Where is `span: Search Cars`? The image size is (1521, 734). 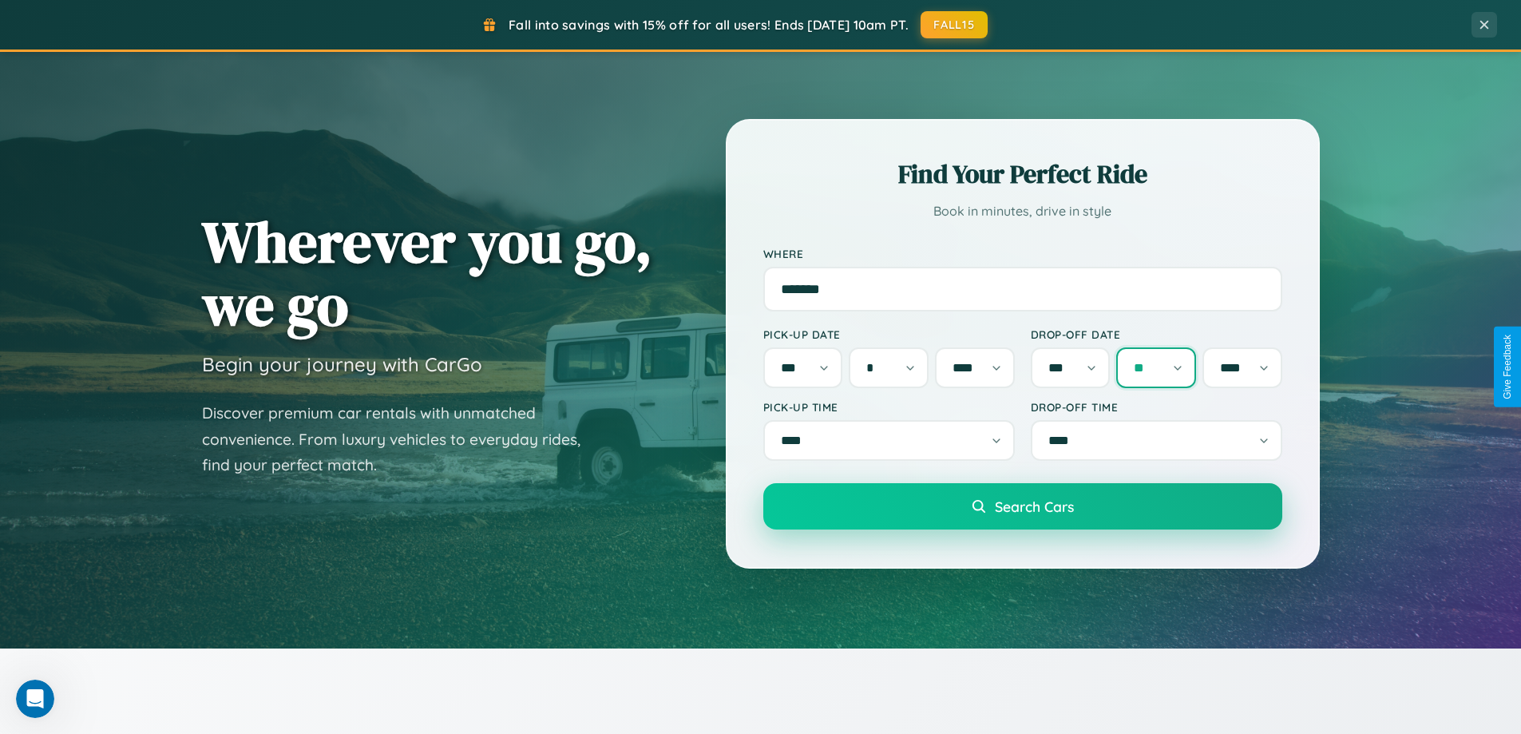
span: Search Cars is located at coordinates (1034, 506).